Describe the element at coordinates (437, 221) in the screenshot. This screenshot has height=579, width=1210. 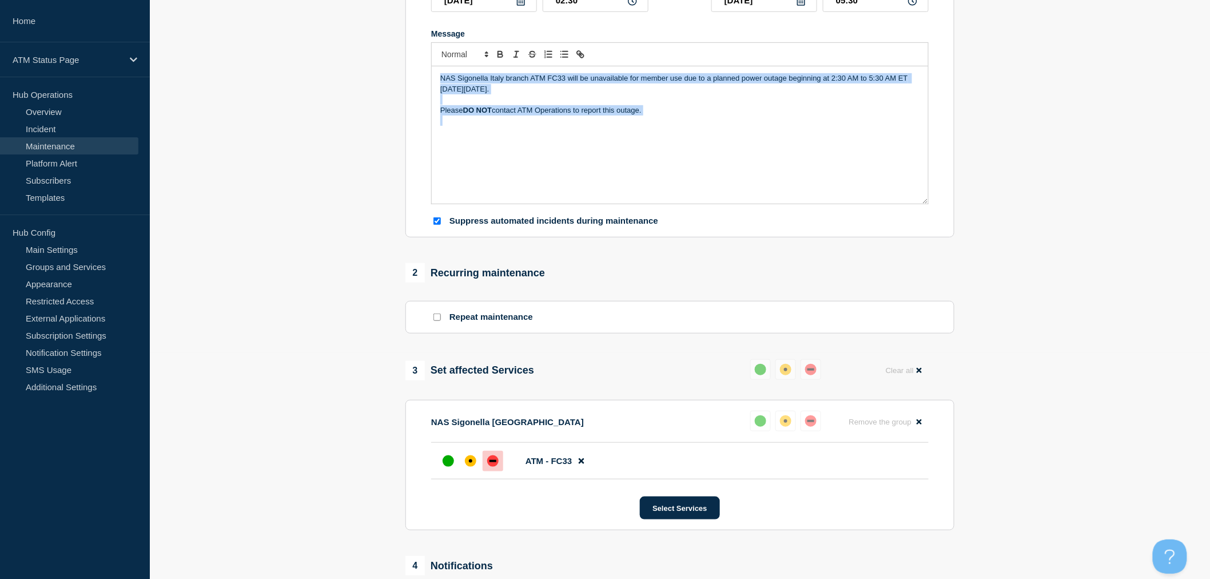
I see `input: Suppress automated incidents during maintenance` at that location.